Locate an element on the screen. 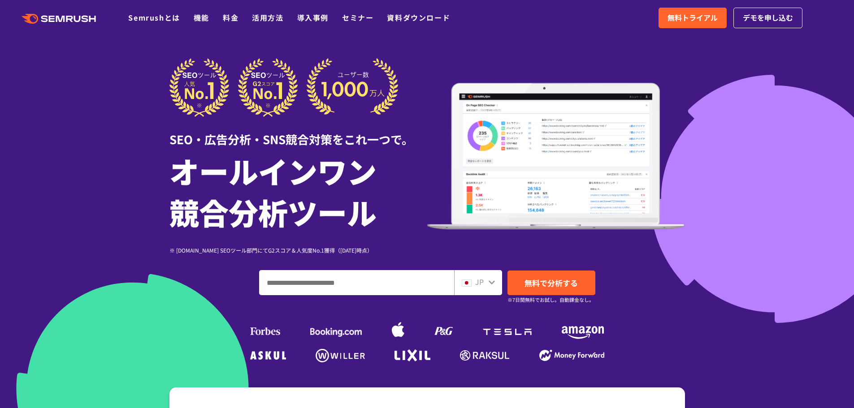 The image size is (854, 408). a: セミナー is located at coordinates (358, 17).